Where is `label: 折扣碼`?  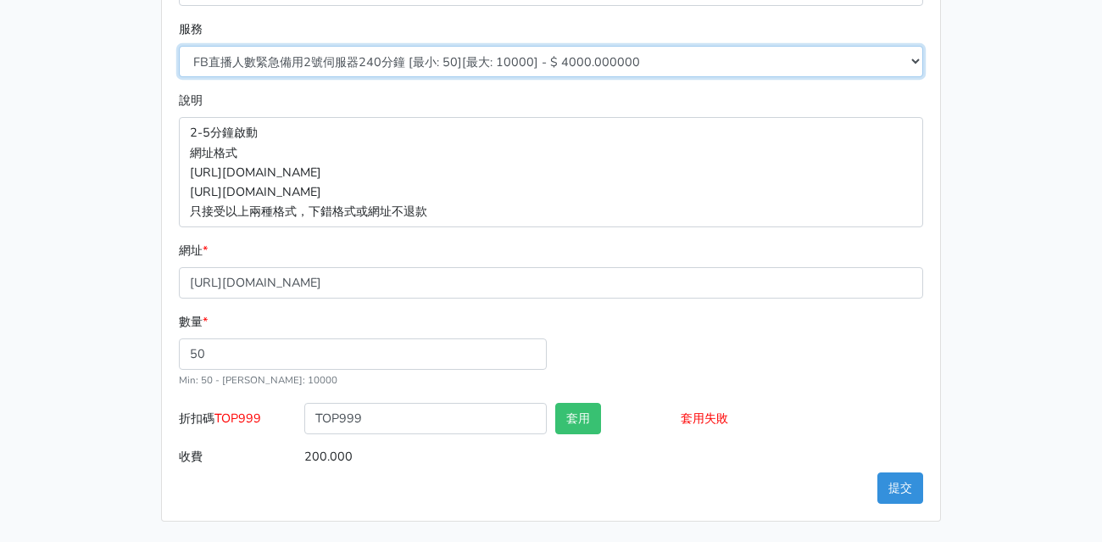 label: 折扣碼 is located at coordinates (237, 421).